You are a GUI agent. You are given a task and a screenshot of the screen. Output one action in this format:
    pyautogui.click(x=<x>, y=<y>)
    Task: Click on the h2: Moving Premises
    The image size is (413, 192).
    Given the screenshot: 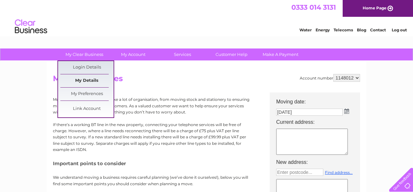 What is the action you would take?
    pyautogui.click(x=207, y=80)
    